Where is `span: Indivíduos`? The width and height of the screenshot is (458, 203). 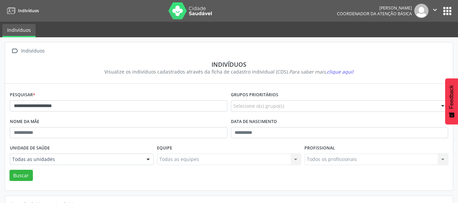 span: Indivíduos is located at coordinates (28, 11).